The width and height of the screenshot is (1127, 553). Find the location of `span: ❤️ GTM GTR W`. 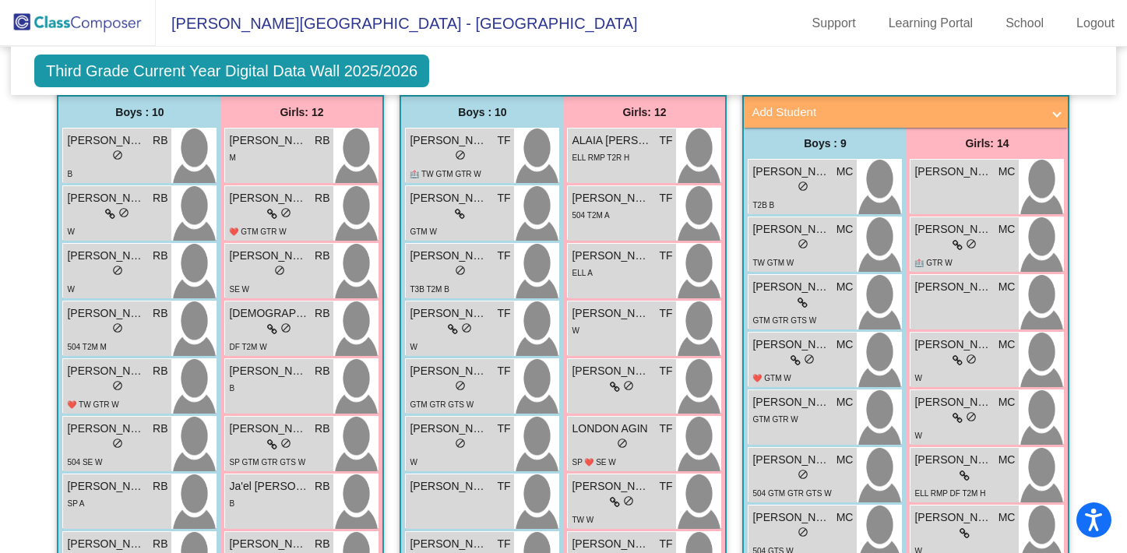

span: ❤️ GTM GTR W is located at coordinates (257, 231).